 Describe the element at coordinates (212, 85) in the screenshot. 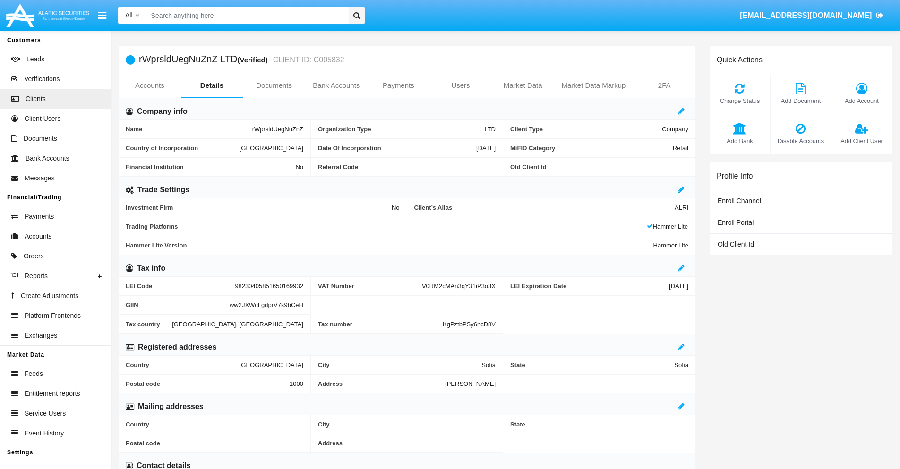

I see `a: Details` at that location.